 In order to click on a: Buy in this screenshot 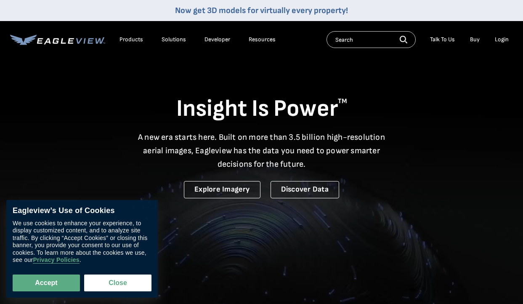, I will do `click(475, 40)`.